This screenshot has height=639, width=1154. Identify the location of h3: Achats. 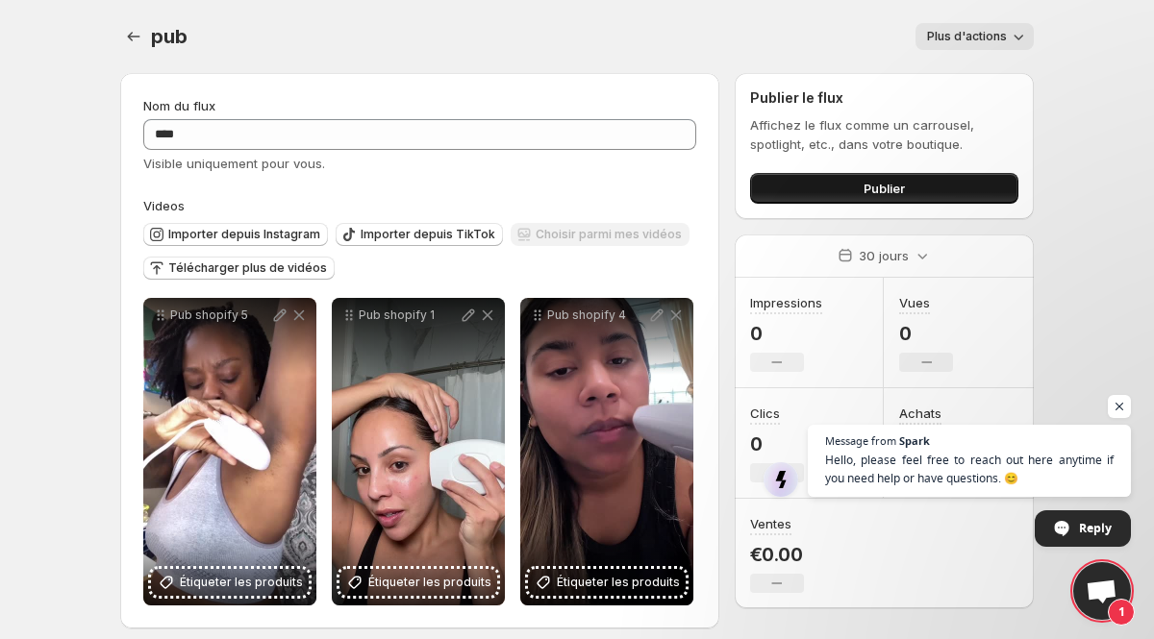
(920, 414).